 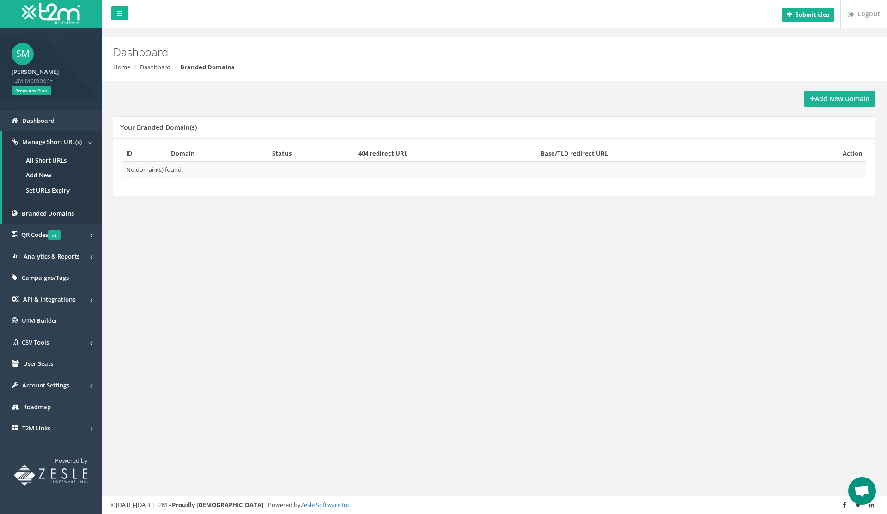 What do you see at coordinates (23, 54) in the screenshot?
I see `span: SM` at bounding box center [23, 54].